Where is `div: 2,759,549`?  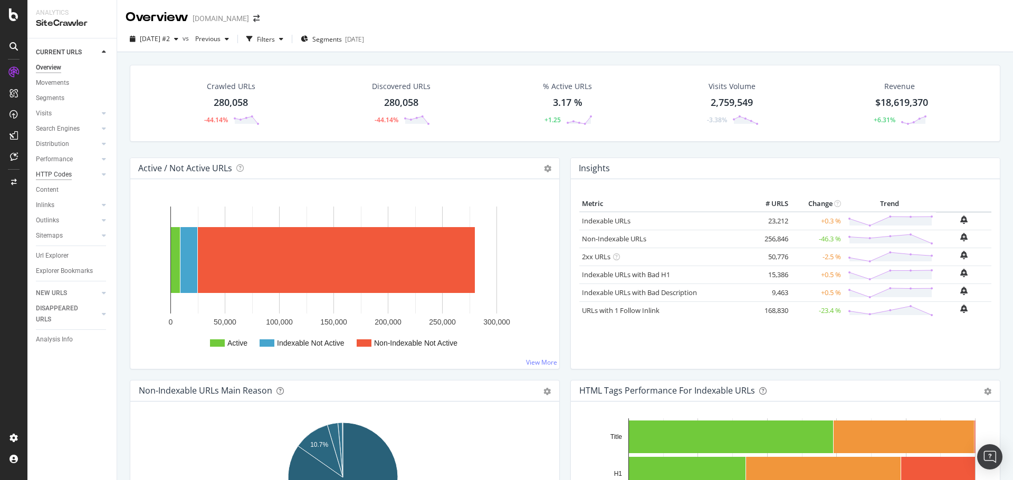
div: 2,759,549 is located at coordinates (731, 103).